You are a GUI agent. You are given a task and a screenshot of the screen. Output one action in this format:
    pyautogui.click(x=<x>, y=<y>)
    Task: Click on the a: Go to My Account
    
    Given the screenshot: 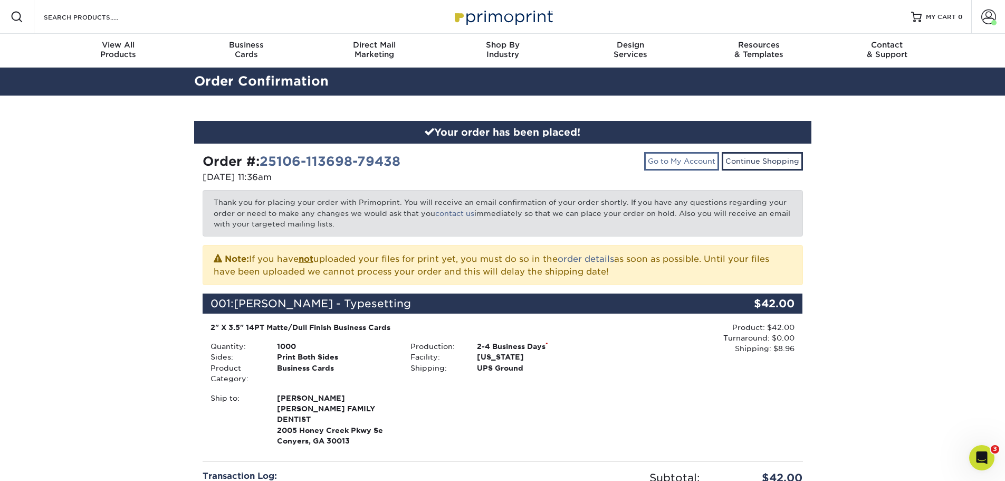 What is the action you would take?
    pyautogui.click(x=682, y=161)
    